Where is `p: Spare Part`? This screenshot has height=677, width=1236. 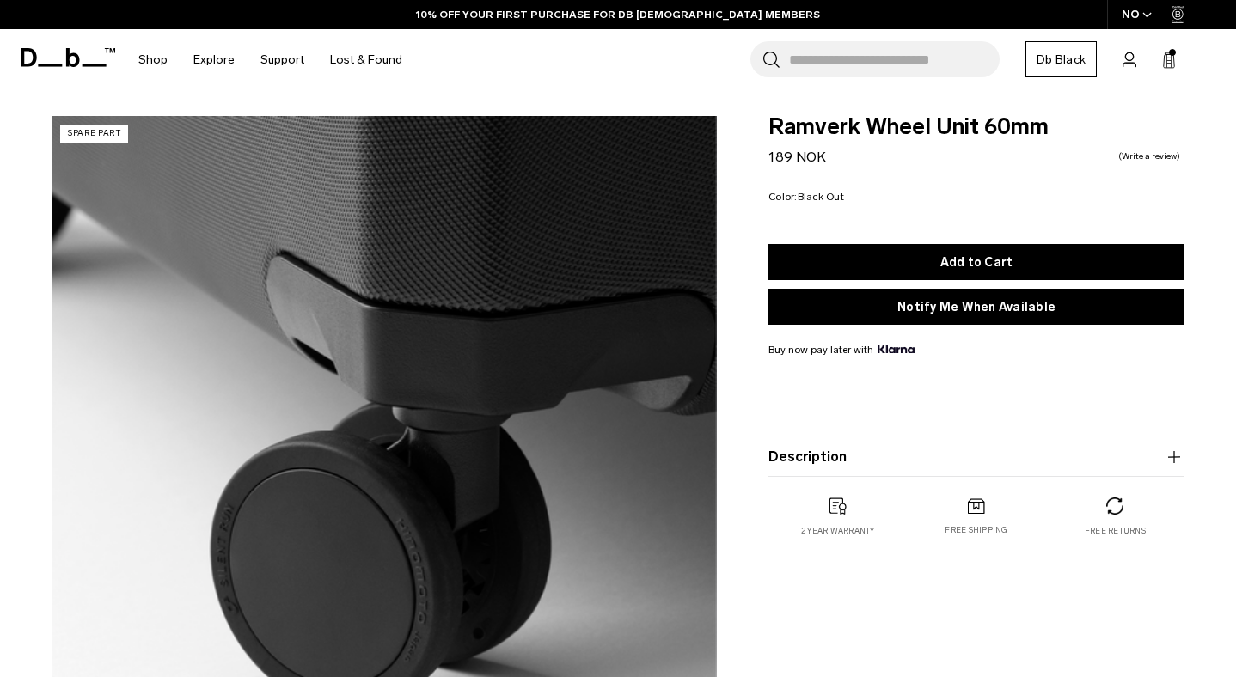 p: Spare Part is located at coordinates (94, 133).